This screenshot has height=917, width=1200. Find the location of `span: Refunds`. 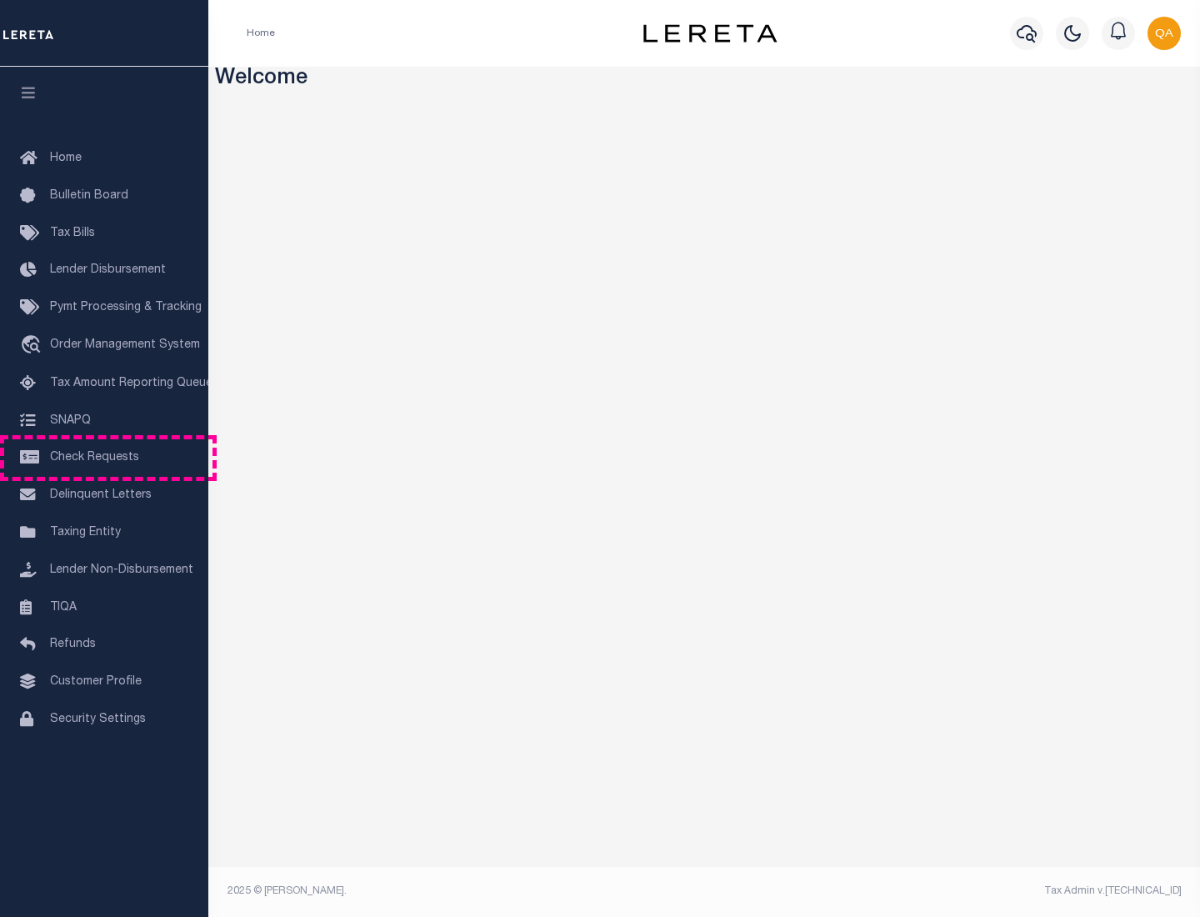

span: Refunds is located at coordinates (73, 644).